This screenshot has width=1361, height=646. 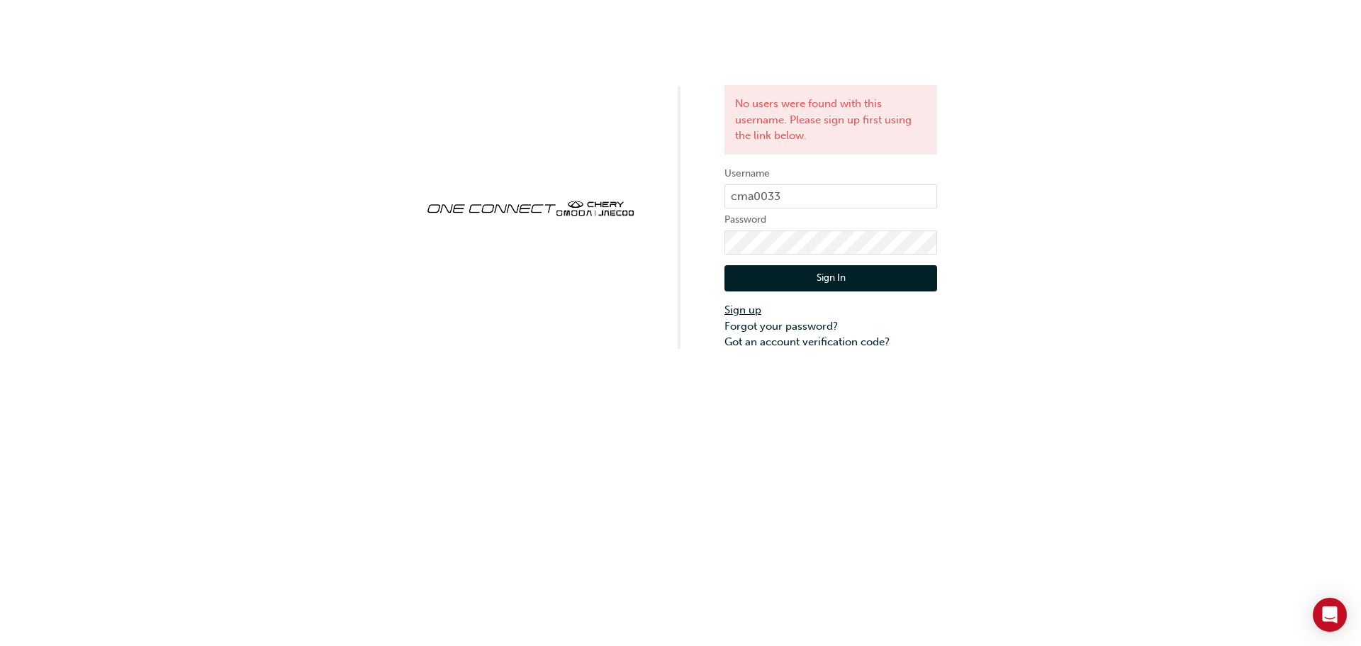 I want to click on a: Sign up, so click(x=831, y=310).